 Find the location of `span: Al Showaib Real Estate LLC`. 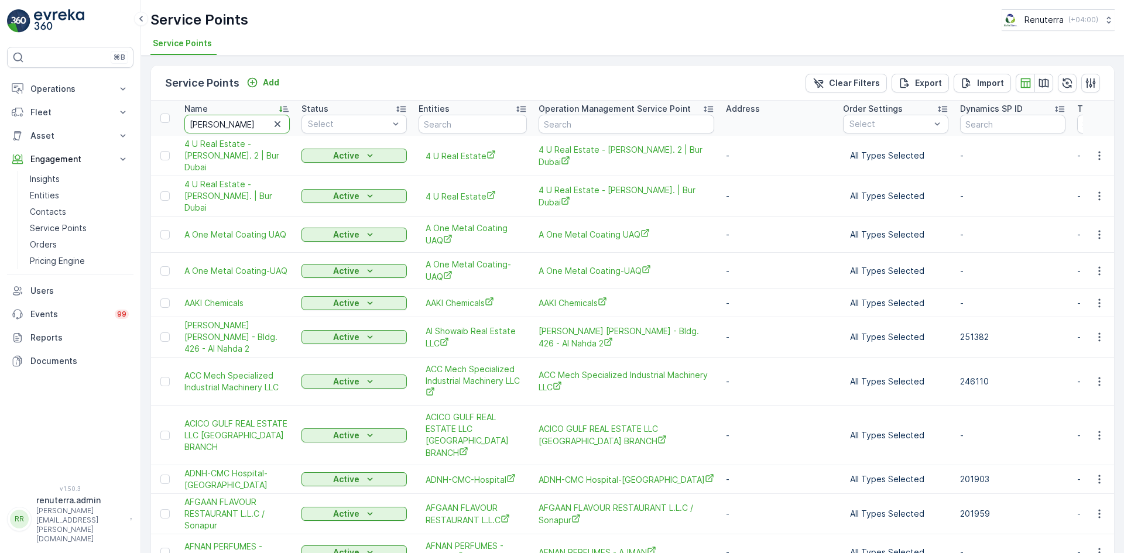

span: Al Showaib Real Estate LLC is located at coordinates (472, 337).